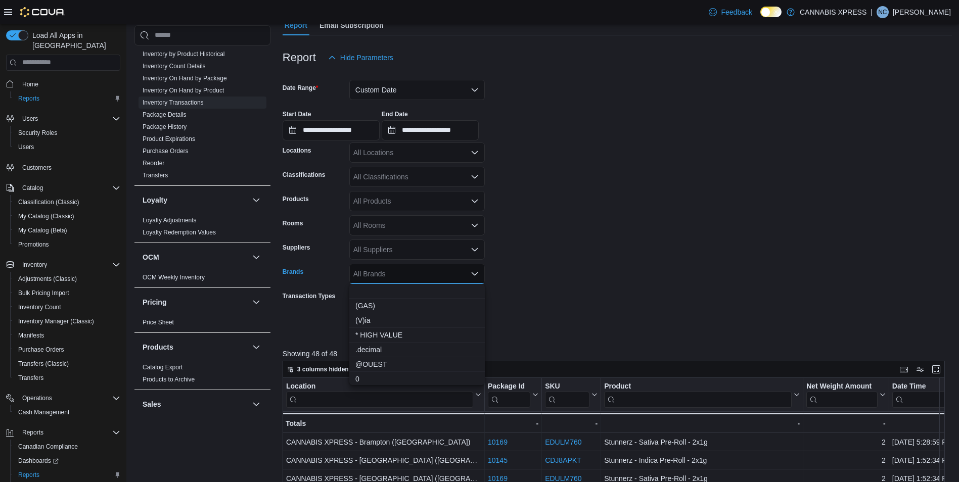 This screenshot has width=959, height=482. What do you see at coordinates (195, 347) in the screenshot?
I see `button: Products` at bounding box center [195, 347].